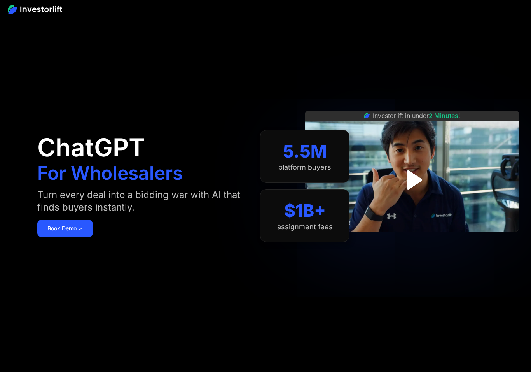 This screenshot has height=372, width=531. I want to click on a: Book Demo ➢, so click(65, 228).